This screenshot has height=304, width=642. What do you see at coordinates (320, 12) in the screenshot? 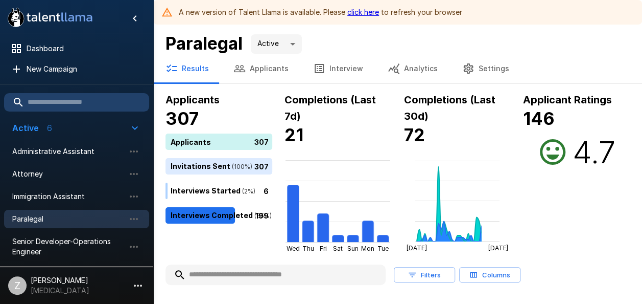
I see `div: A new version of Talent Llama is available. Please to refresh your browser` at bounding box center [320, 12].